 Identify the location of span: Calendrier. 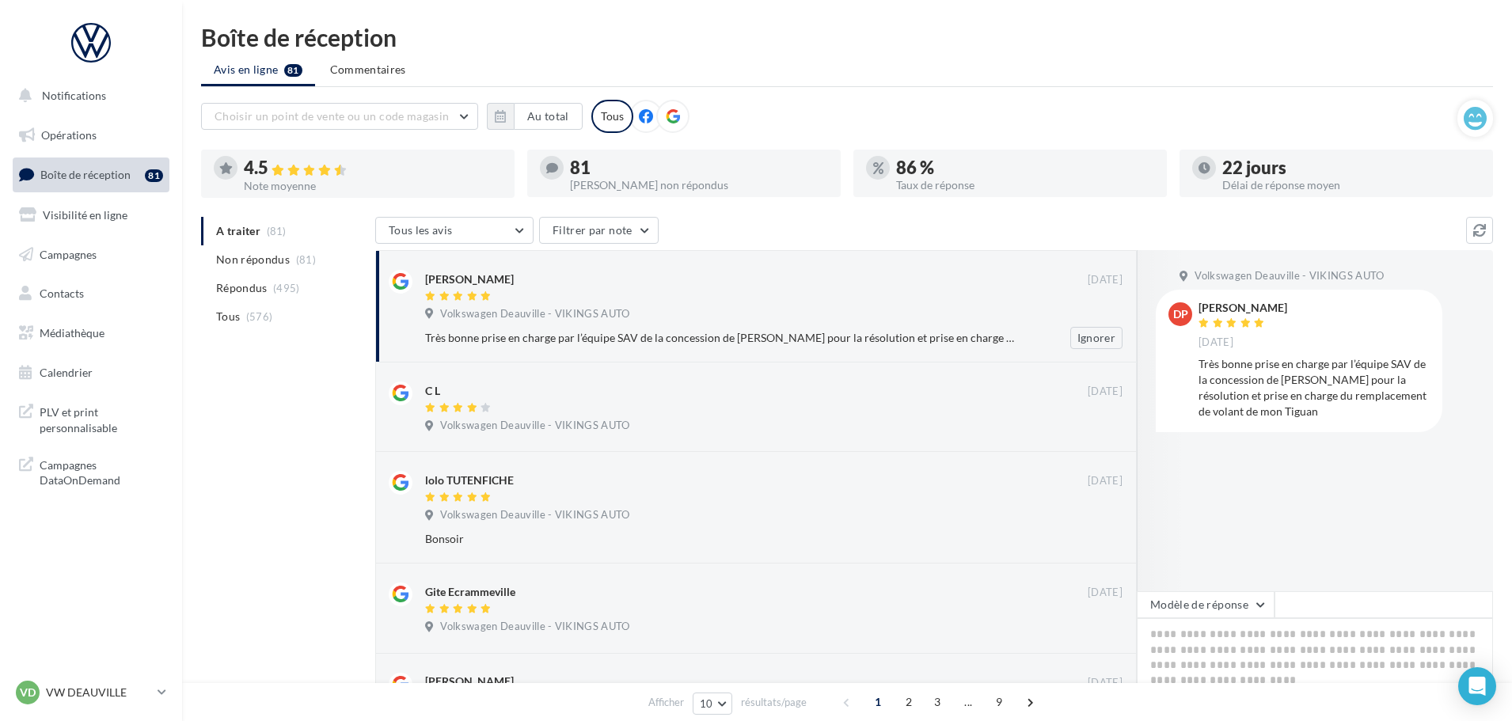
(66, 372).